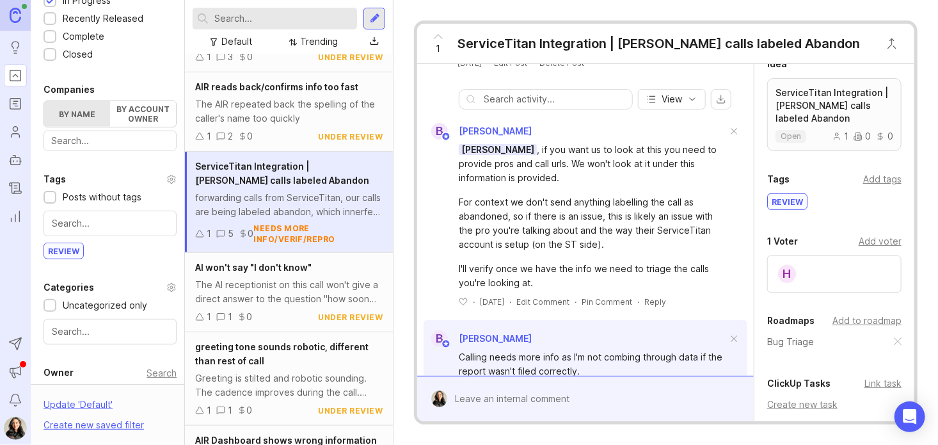  I want to click on div: I'll verify once we have the info we need to triage the calls you're looking at., so click(592, 276).